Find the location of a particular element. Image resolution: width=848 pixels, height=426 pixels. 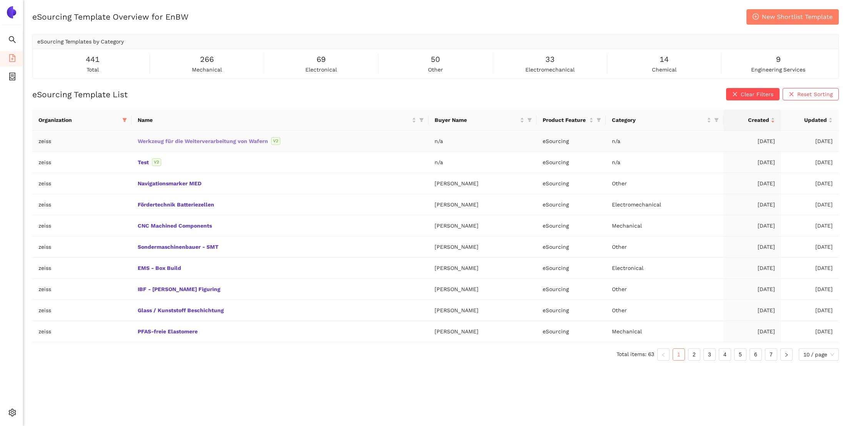

span: electromechanical is located at coordinates (550, 70).